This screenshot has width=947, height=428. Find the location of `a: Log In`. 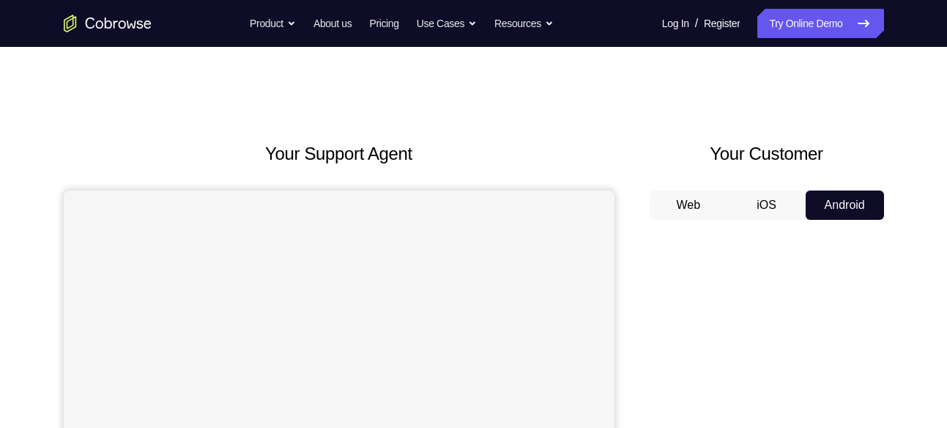

a: Log In is located at coordinates (675, 23).